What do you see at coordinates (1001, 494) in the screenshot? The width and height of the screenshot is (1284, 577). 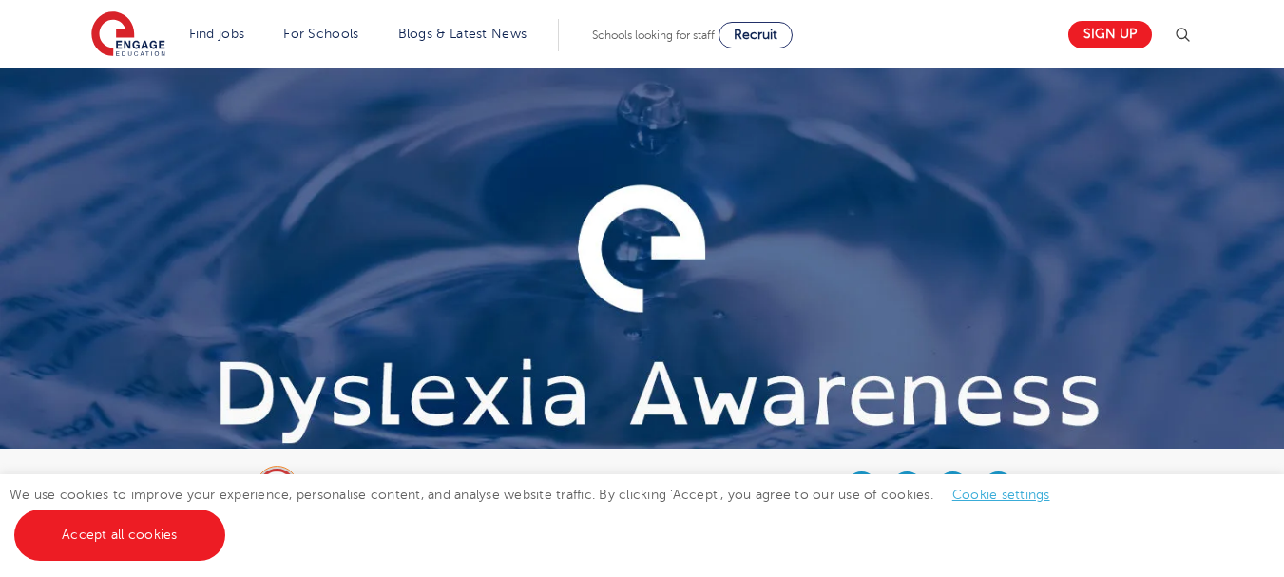 I see `a: Cookie settings` at bounding box center [1001, 494].